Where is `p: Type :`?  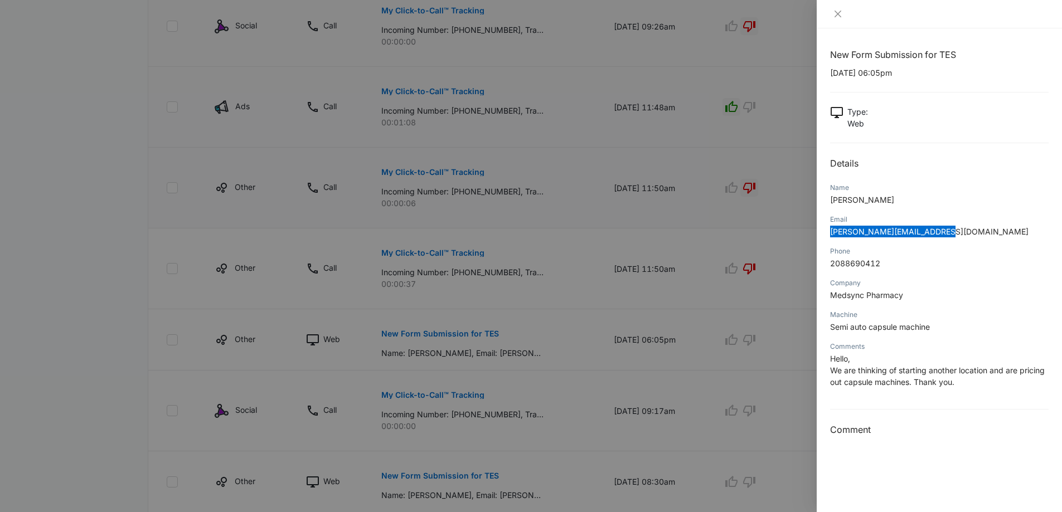 p: Type : is located at coordinates (858, 112).